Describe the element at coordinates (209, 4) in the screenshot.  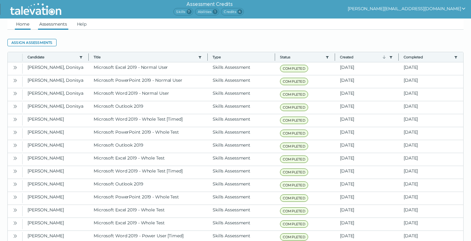
I see `h6: Assessment Credits` at that location.